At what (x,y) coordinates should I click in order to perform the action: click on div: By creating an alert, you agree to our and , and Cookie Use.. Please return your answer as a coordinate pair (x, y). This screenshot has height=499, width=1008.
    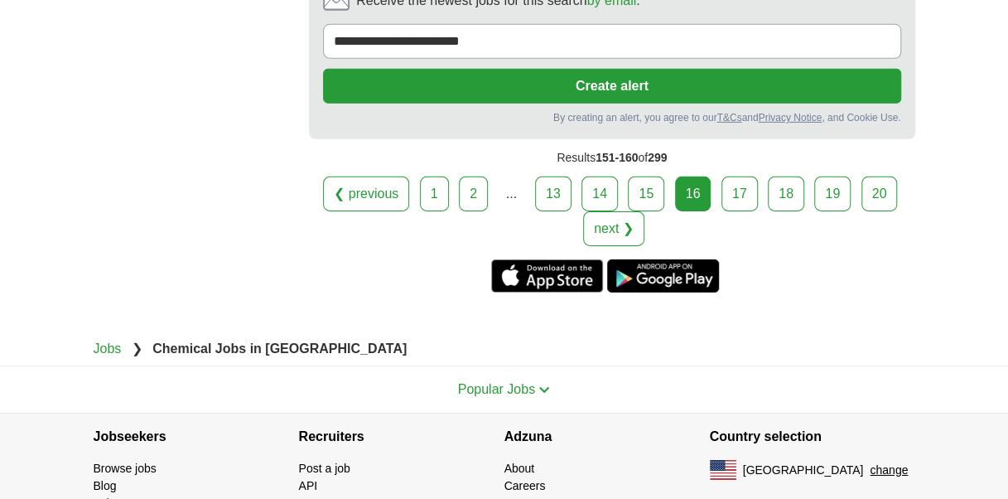
    Looking at the image, I should click on (611, 118).